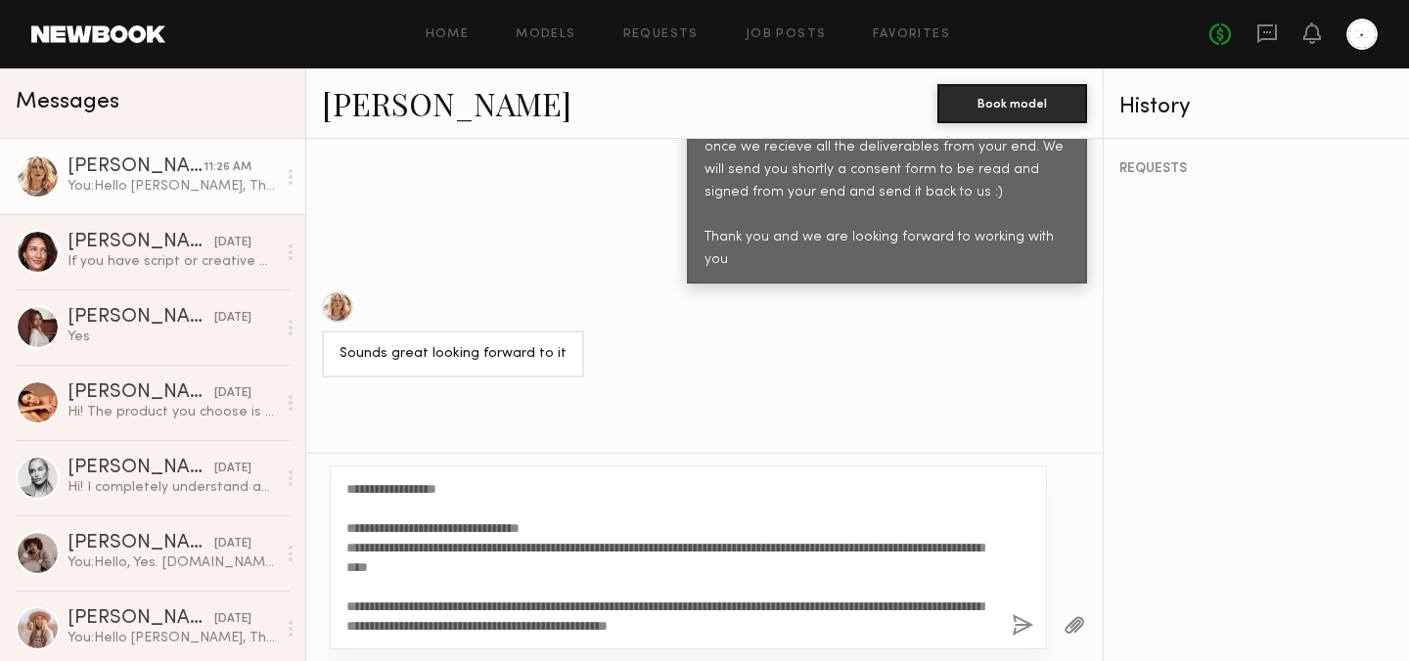 The height and width of the screenshot is (661, 1409). What do you see at coordinates (171, 412) in the screenshot?
I see `div: Hi! The product you choose is fine, I like all the products in general, no problem!` at bounding box center [171, 412].